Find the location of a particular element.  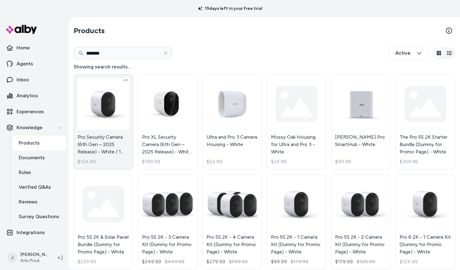

a: Verified Q&As is located at coordinates (39, 187).